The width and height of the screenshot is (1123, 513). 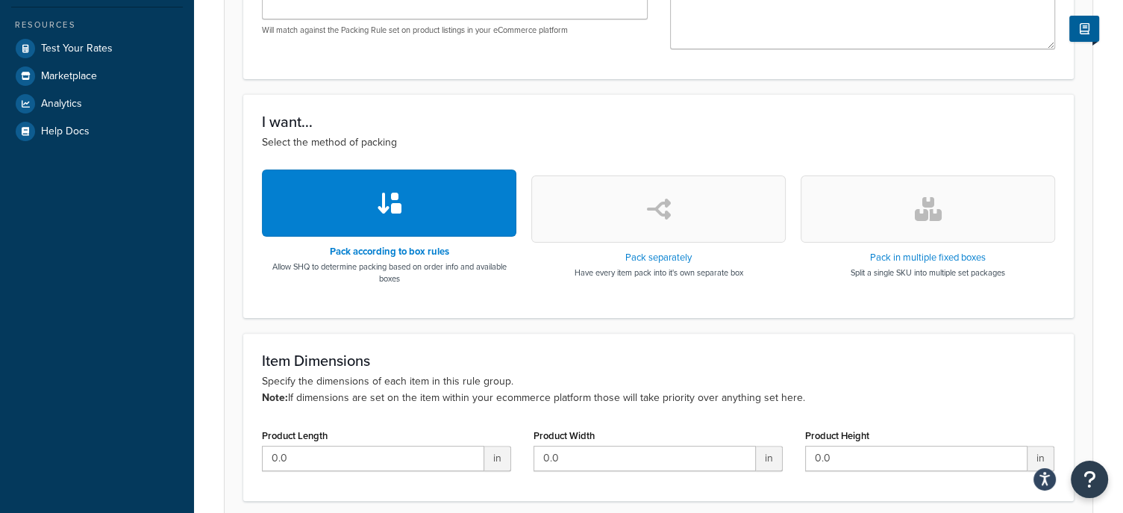 What do you see at coordinates (97, 76) in the screenshot?
I see `a: Marketplace` at bounding box center [97, 76].